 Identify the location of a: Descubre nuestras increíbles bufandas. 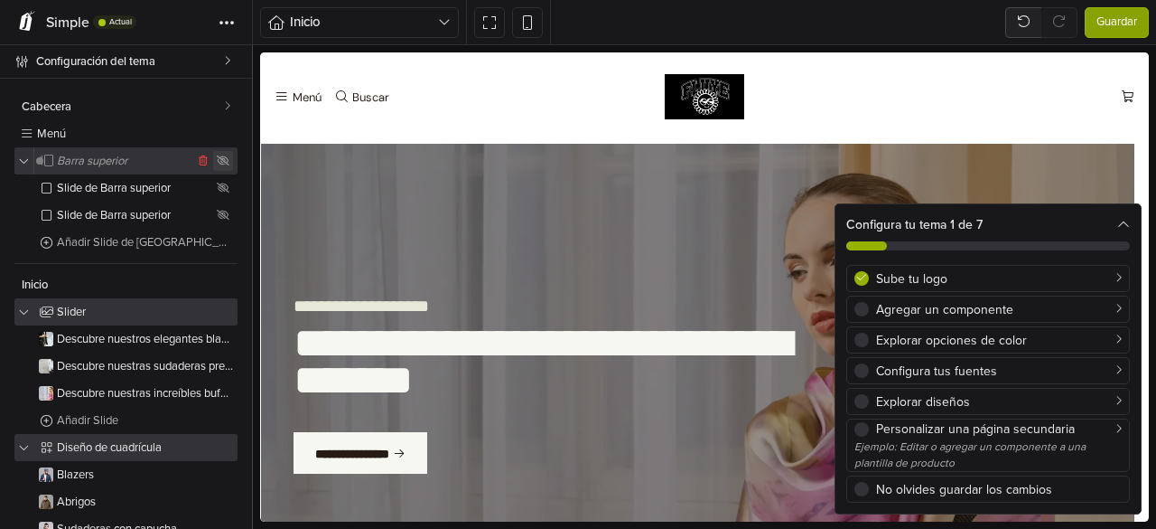
(136, 393).